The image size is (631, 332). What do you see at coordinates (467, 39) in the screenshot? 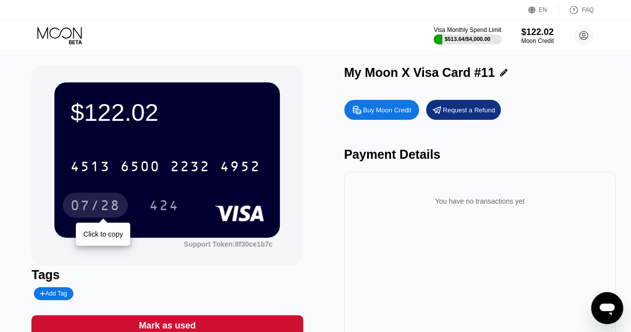
I see `div: $513.64 / $4,000.00` at bounding box center [467, 39].